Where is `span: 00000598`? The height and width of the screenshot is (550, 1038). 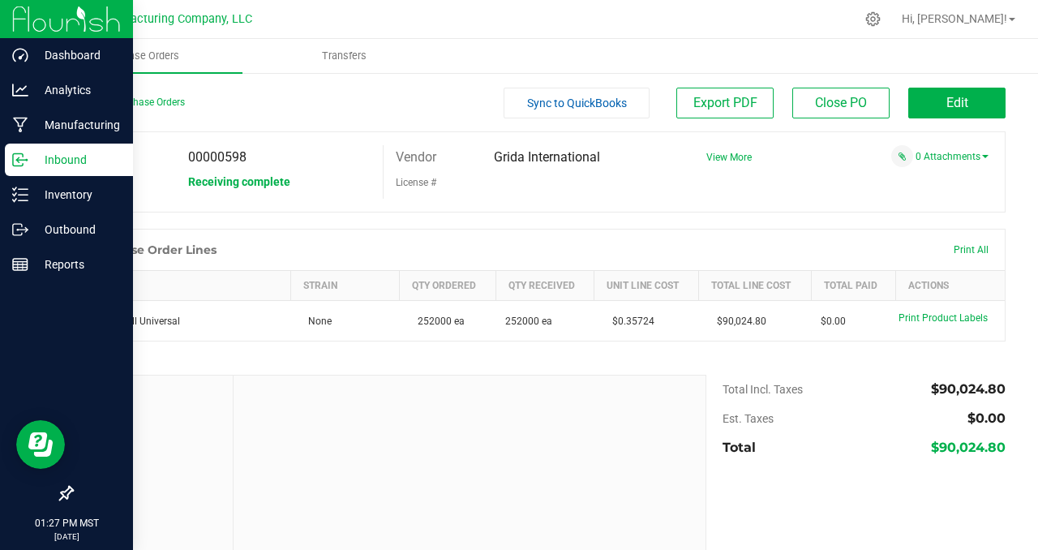 span: 00000598 is located at coordinates (217, 157).